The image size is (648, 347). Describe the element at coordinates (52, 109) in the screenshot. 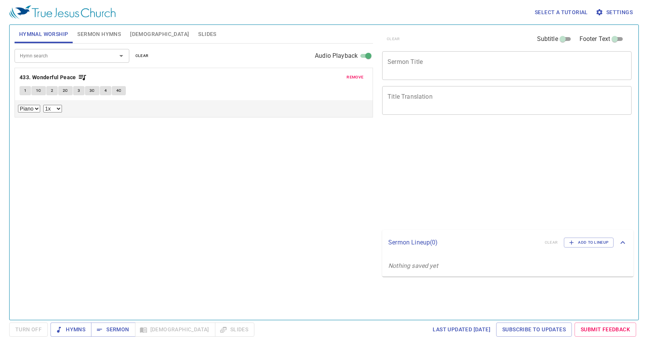

I see `select: Playback Rate` at that location.